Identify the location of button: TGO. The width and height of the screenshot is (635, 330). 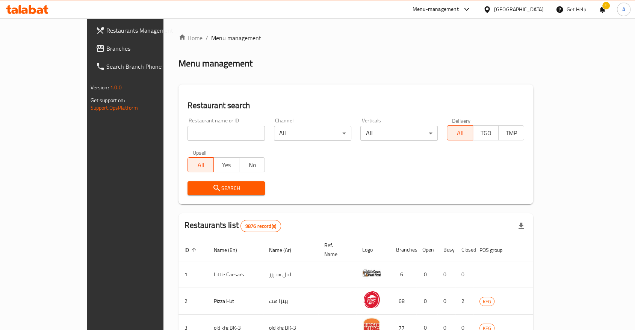
(485, 133).